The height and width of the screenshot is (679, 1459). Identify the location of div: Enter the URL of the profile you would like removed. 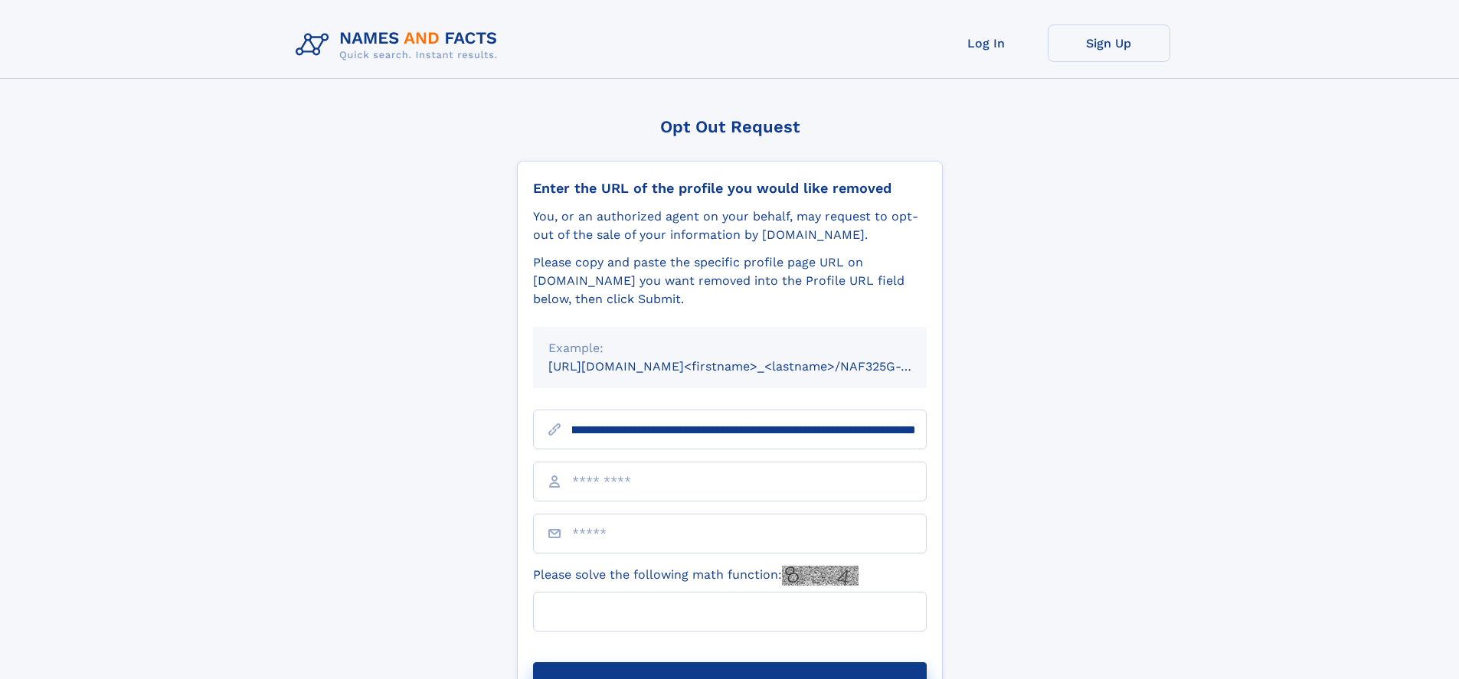
(730, 188).